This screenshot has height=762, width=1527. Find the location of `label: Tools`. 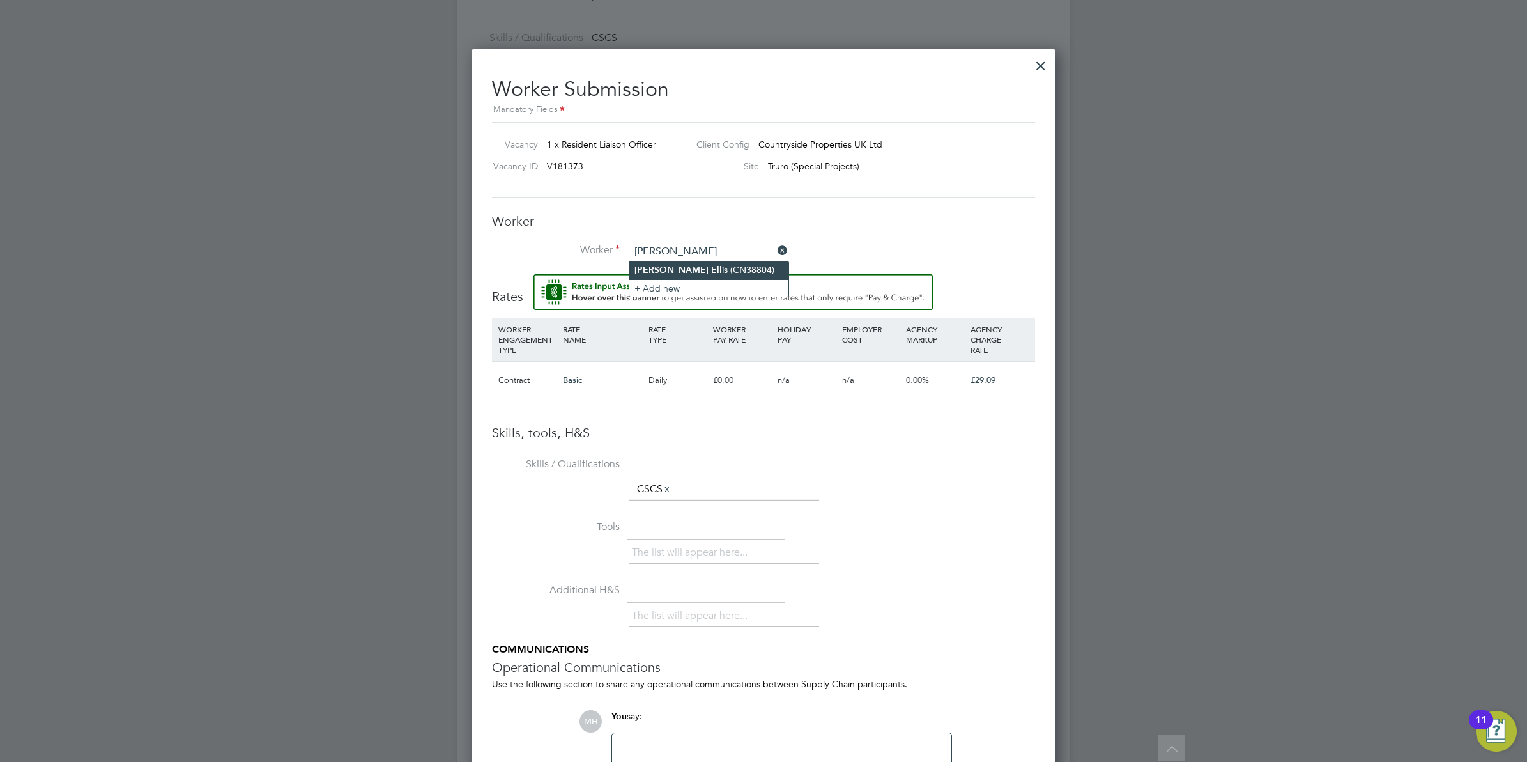

label: Tools is located at coordinates (556, 527).